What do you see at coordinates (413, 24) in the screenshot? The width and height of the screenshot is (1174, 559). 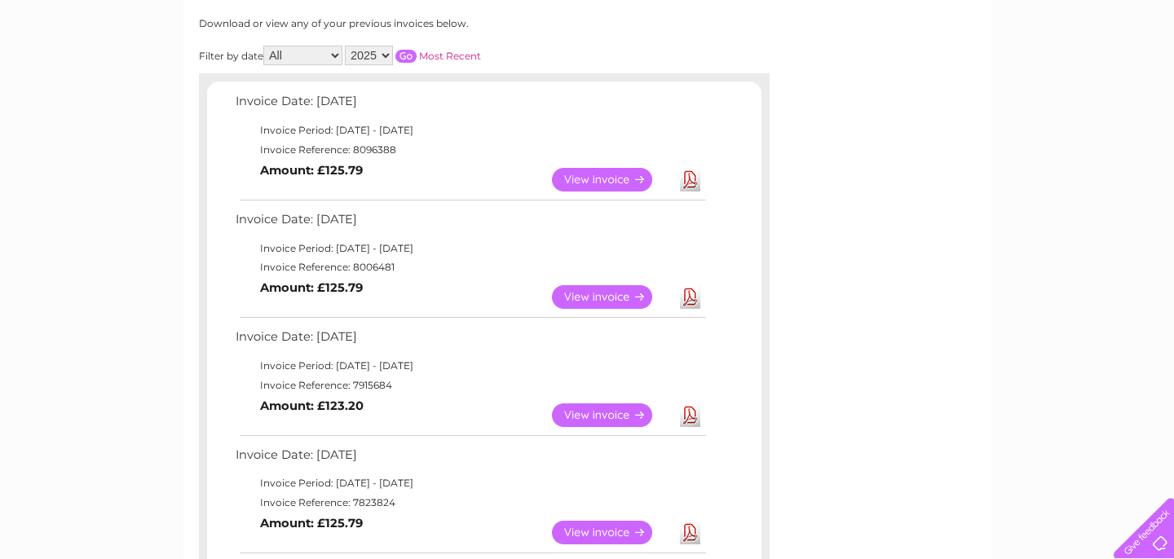 I see `div: Download or view any of your previous invoices below.` at bounding box center [413, 24].